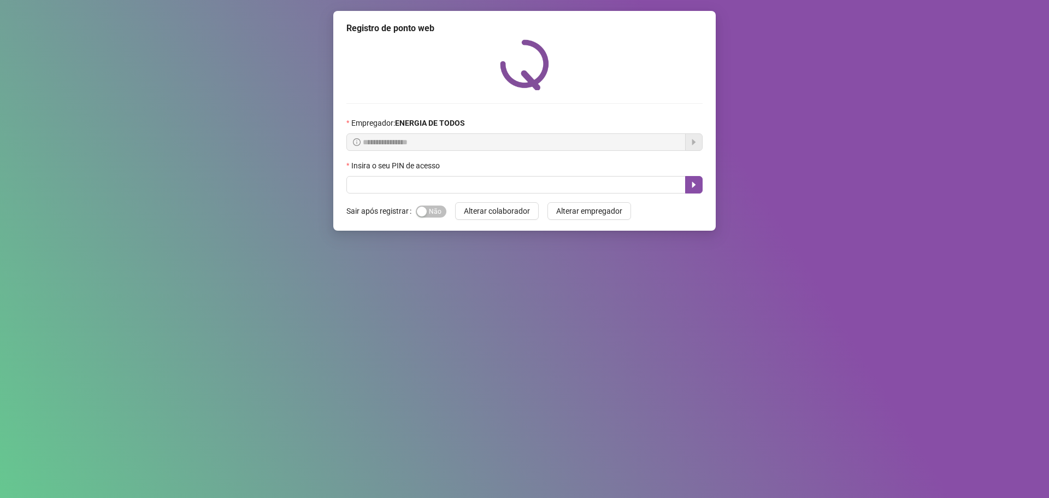 The image size is (1049, 498). What do you see at coordinates (496, 211) in the screenshot?
I see `button: Alterar colaborador` at bounding box center [496, 211].